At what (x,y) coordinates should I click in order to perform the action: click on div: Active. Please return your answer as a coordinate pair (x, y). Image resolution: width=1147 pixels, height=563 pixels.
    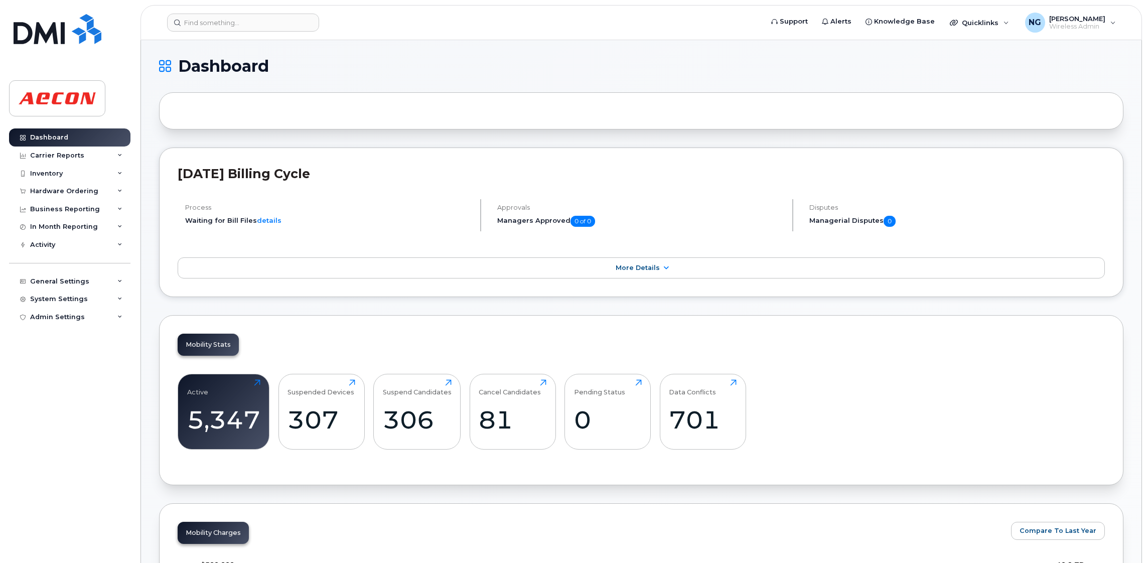
    Looking at the image, I should click on (198, 387).